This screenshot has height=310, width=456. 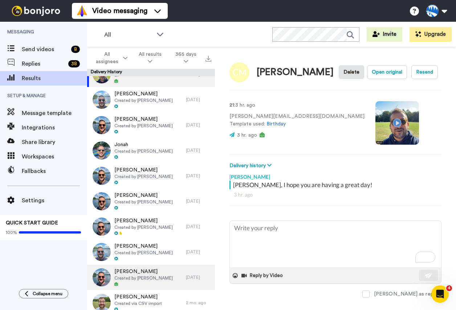 I want to click on span: Video messaging, so click(x=120, y=11).